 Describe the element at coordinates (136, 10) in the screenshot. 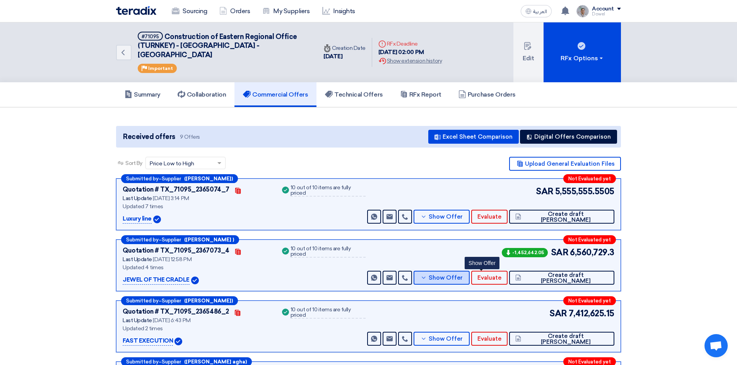

I see `img: Teradix logo` at that location.